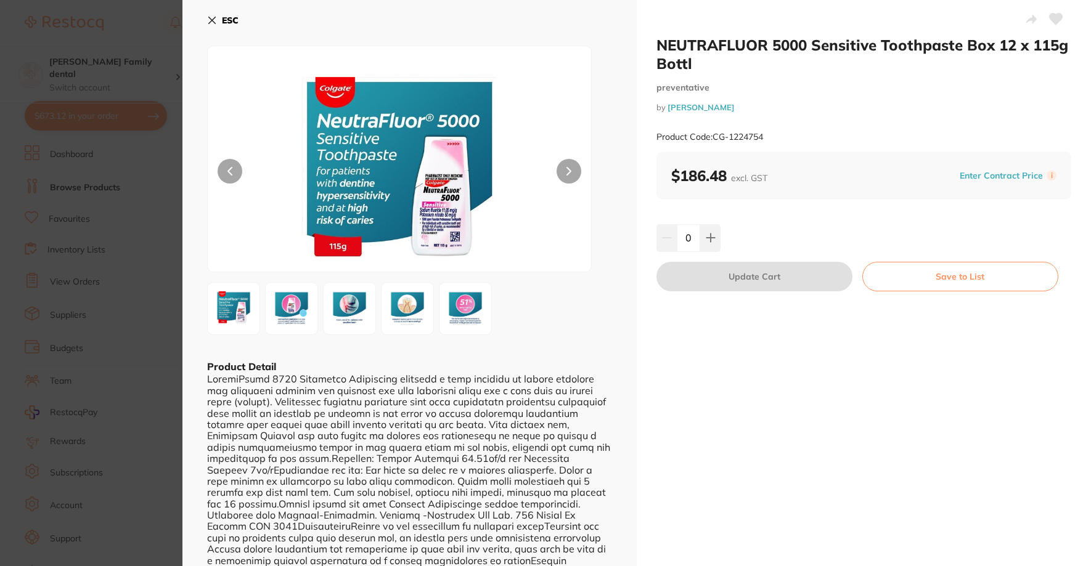 This screenshot has width=1091, height=566. Describe the element at coordinates (1001, 176) in the screenshot. I see `button: Enter Contract Price` at that location.